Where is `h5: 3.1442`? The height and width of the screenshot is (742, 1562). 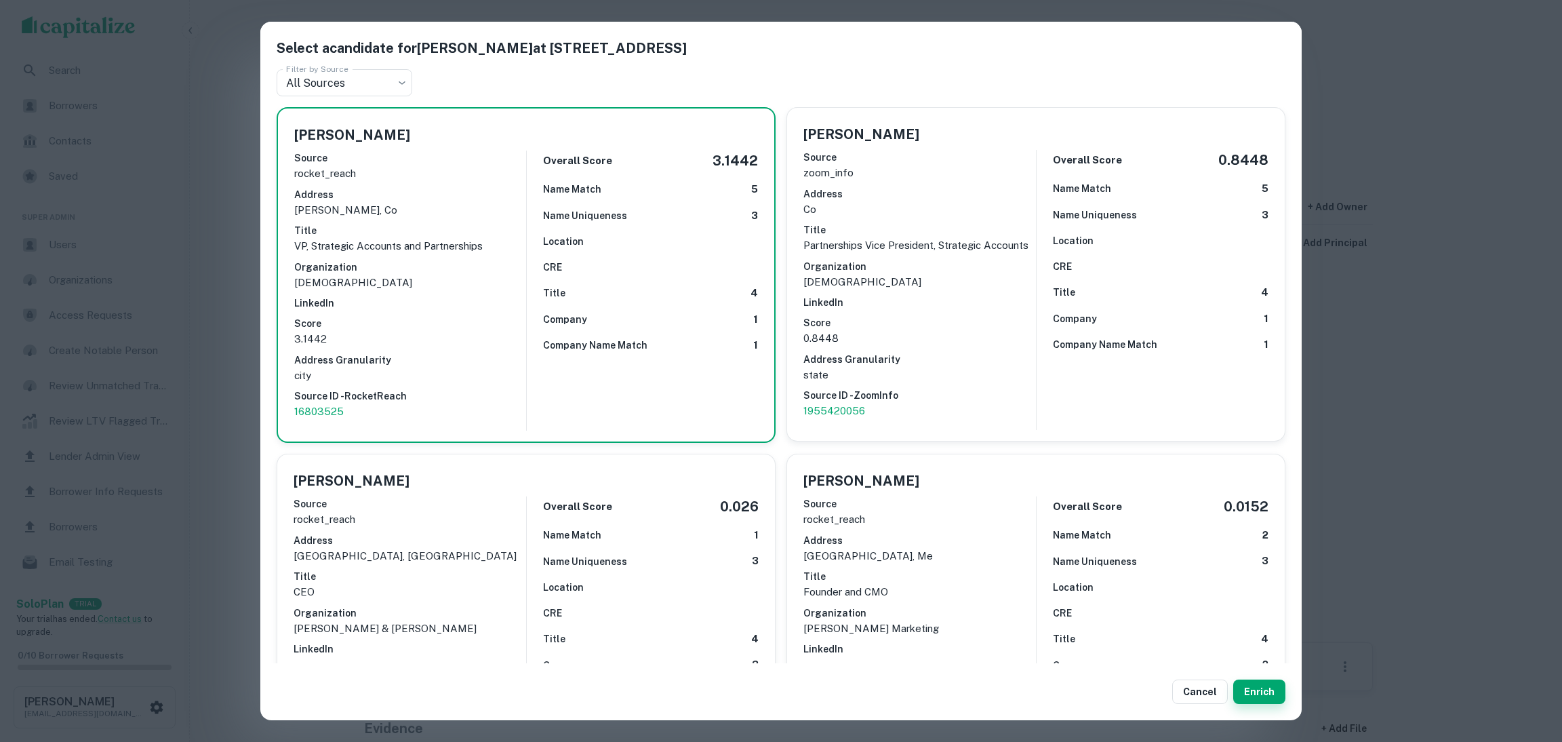
h5: 3.1442 is located at coordinates (735, 161).